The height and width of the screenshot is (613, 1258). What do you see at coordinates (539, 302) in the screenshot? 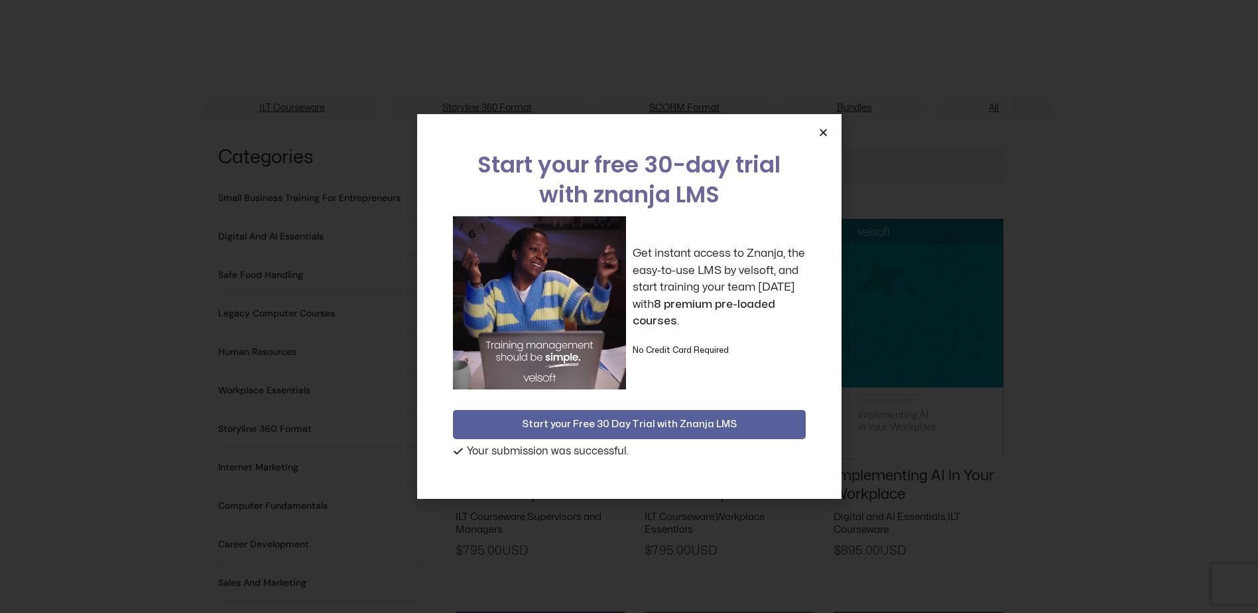
I see `img: a woman sitting at her laptop dancing` at bounding box center [539, 302].